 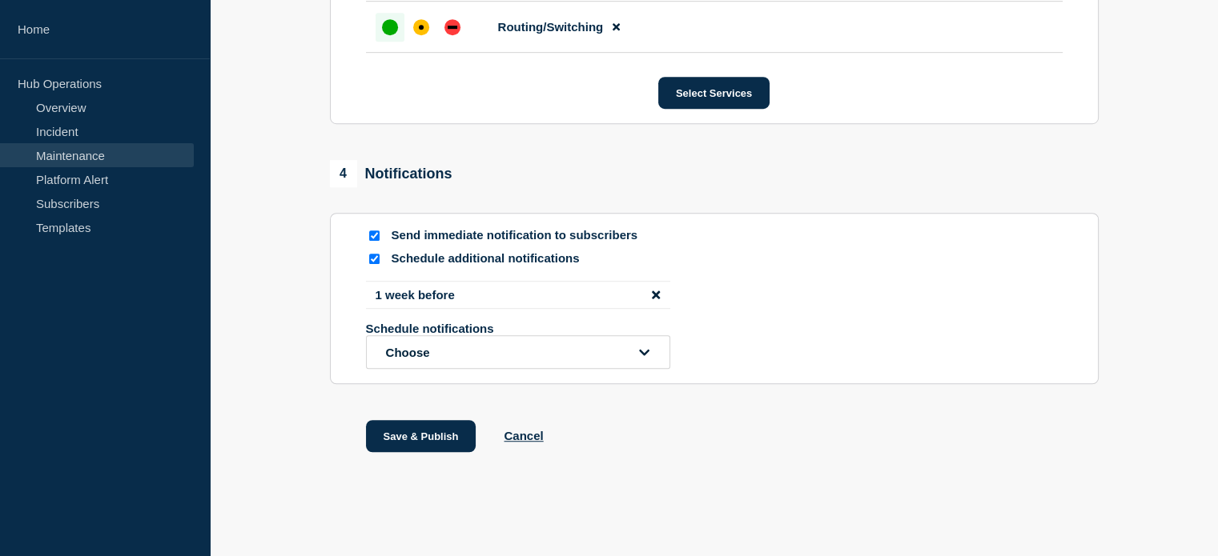 What do you see at coordinates (343, 174) in the screenshot?
I see `span: 4` at bounding box center [343, 174].